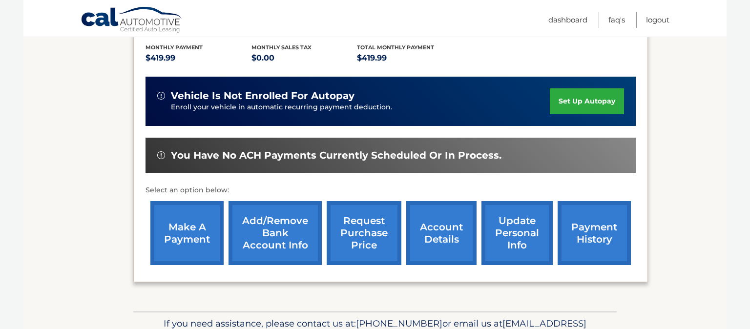  I want to click on p: Enroll your vehicle in automatic recurring payment deduction., so click(360, 107).